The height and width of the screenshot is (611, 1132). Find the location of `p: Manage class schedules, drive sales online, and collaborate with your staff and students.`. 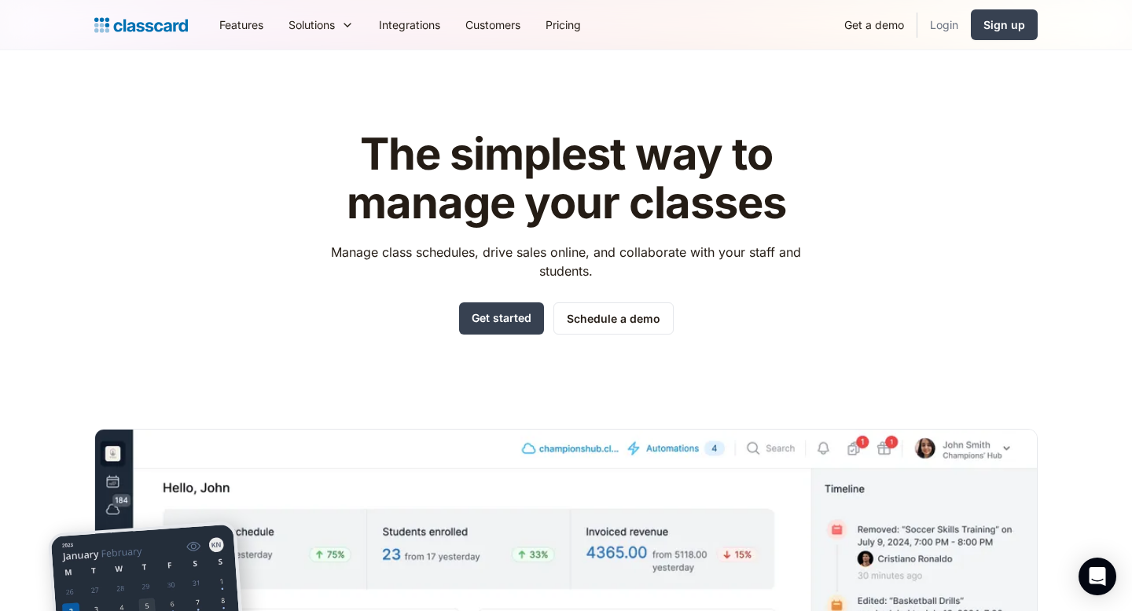

p: Manage class schedules, drive sales online, and collaborate with your staff and students. is located at coordinates (566, 262).